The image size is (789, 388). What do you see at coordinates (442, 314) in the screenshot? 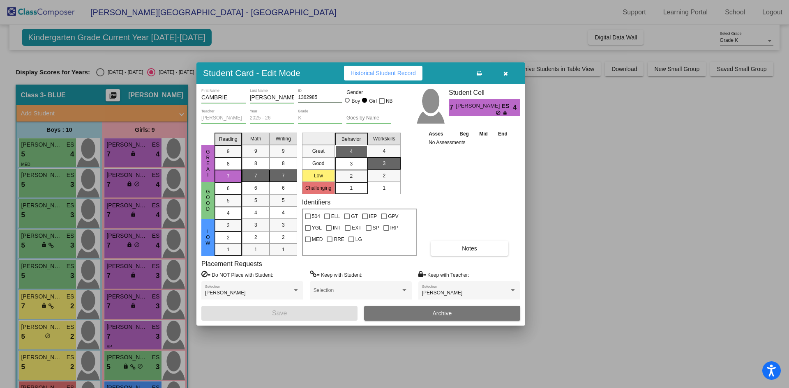
I see `button: Archive` at bounding box center [442, 314].